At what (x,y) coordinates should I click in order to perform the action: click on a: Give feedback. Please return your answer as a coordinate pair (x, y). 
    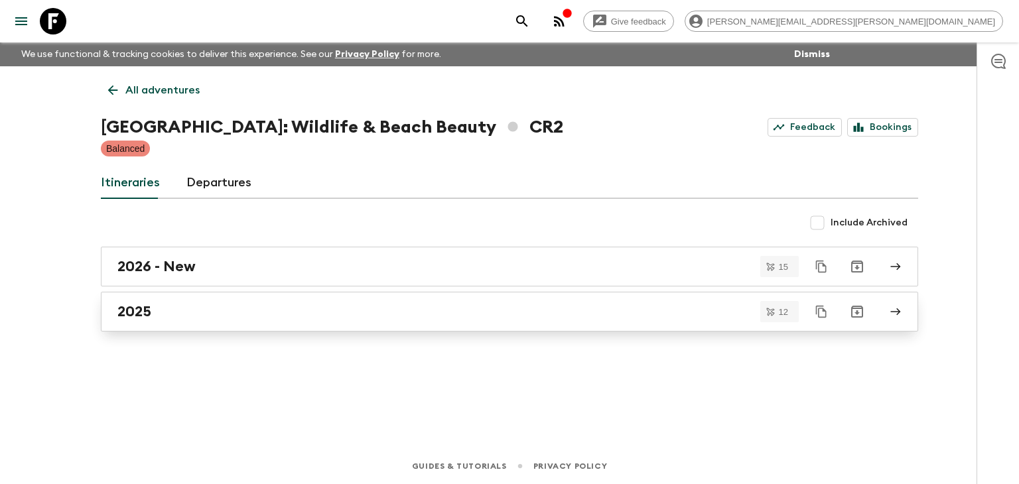
    Looking at the image, I should click on (628, 21).